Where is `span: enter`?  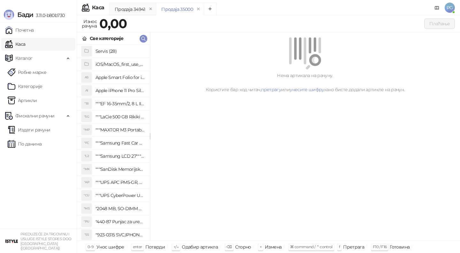 span: enter is located at coordinates (137, 246).